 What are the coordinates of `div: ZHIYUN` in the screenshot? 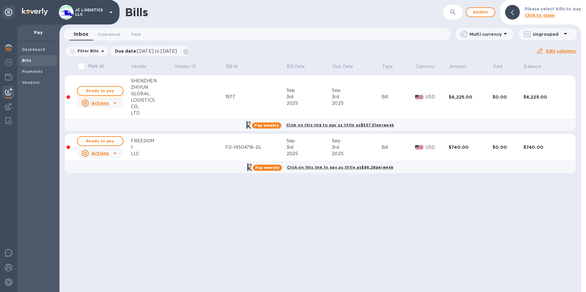 It's located at (152, 87).